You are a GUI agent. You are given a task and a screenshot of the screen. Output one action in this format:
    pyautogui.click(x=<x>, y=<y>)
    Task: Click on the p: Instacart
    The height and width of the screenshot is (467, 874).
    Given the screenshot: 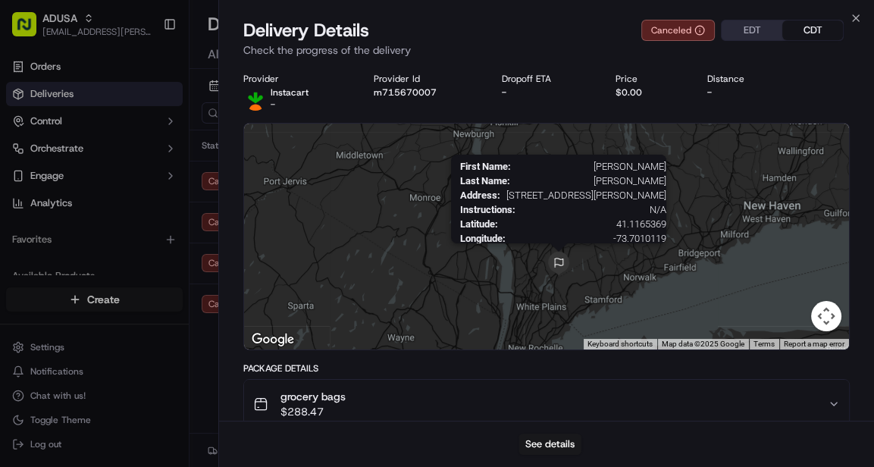 What is the action you would take?
    pyautogui.click(x=290, y=93)
    